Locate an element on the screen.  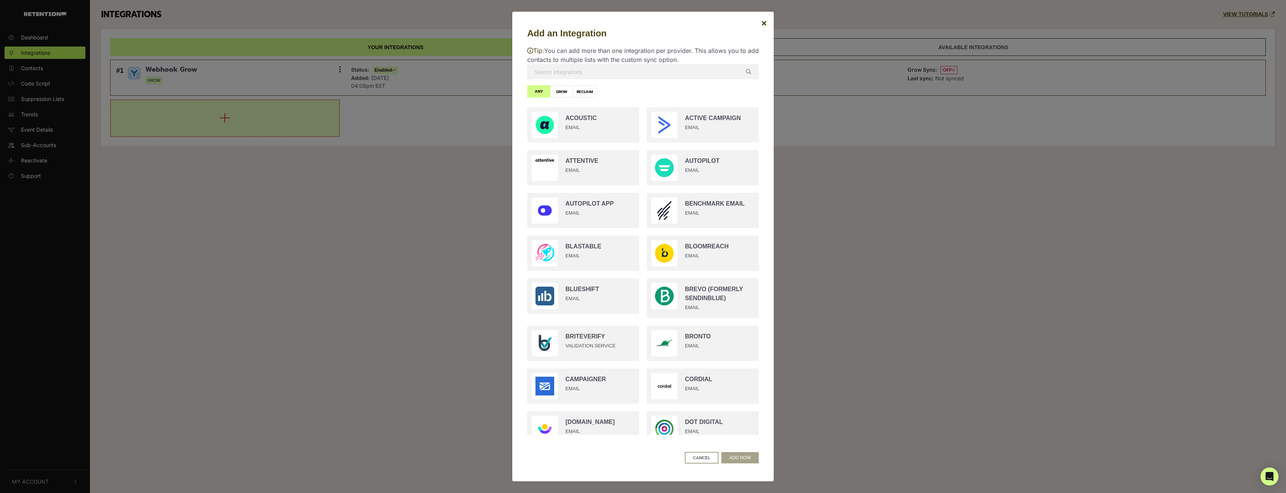
button: Close is located at coordinates (764, 23).